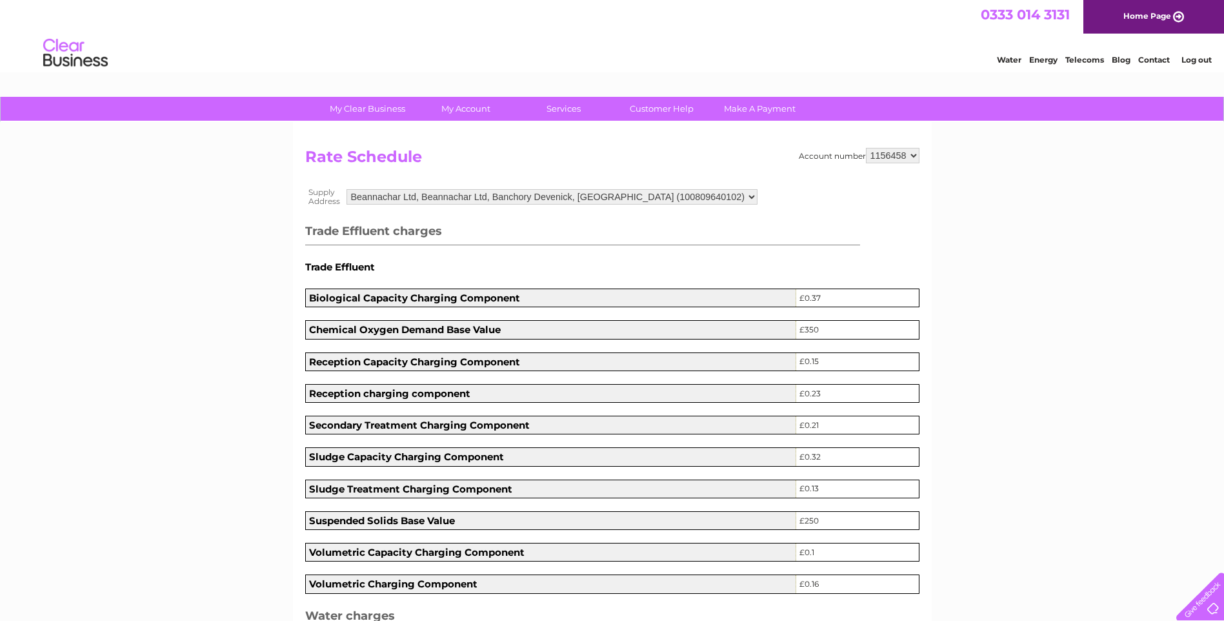  What do you see at coordinates (407, 456) in the screenshot?
I see `b: Sludge Capacity Charging Component` at bounding box center [407, 456].